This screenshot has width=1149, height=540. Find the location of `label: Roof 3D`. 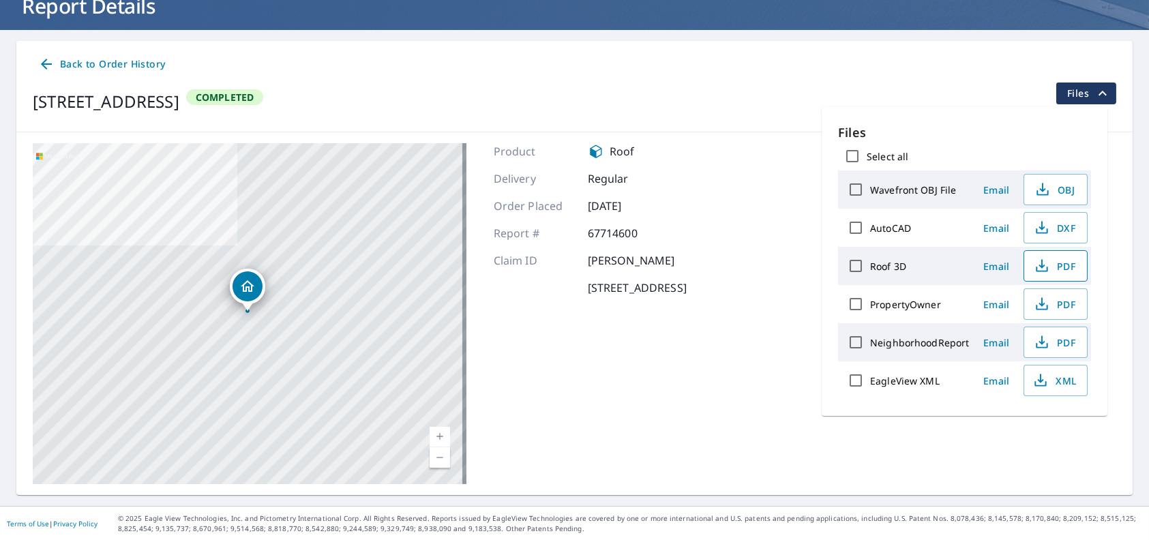

label: Roof 3D is located at coordinates (888, 266).